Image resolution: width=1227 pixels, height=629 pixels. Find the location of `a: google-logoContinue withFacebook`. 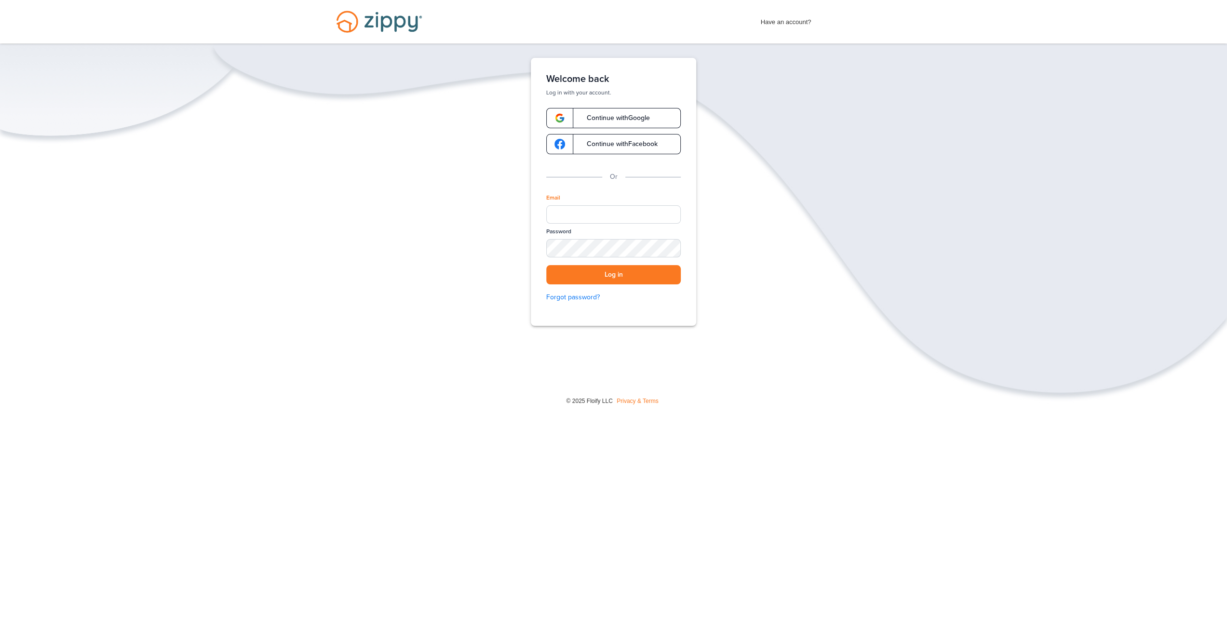

a: google-logoContinue withFacebook is located at coordinates (613, 144).